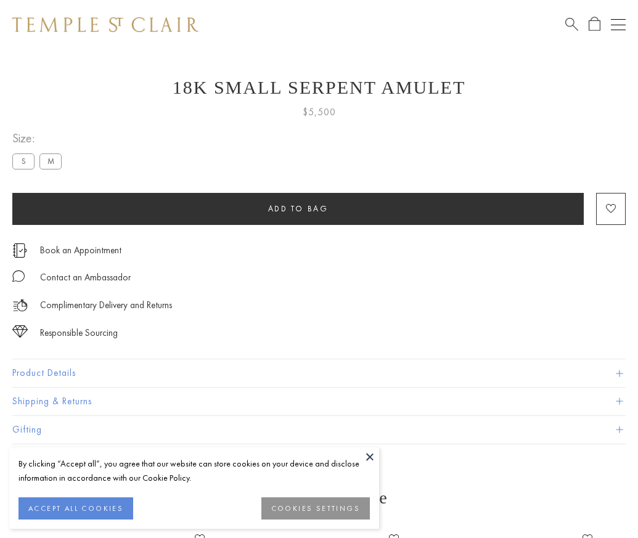 Image resolution: width=638 pixels, height=538 pixels. What do you see at coordinates (319, 112) in the screenshot?
I see `span: $5,500` at bounding box center [319, 112].